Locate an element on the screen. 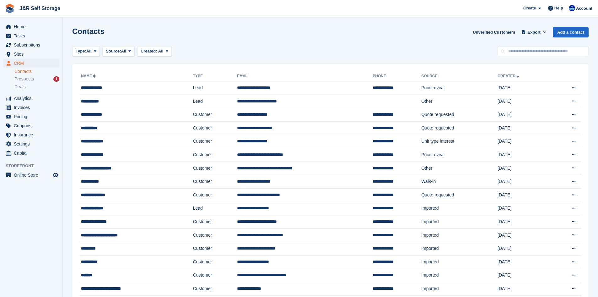  span: Analytics is located at coordinates (33, 98).